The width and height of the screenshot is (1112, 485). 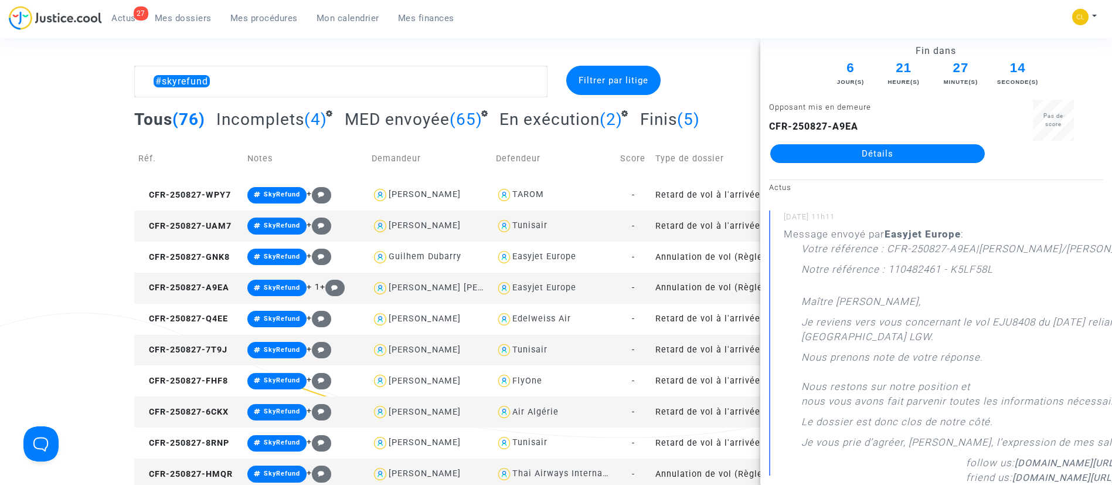 I want to click on a: Mes finances, so click(x=426, y=18).